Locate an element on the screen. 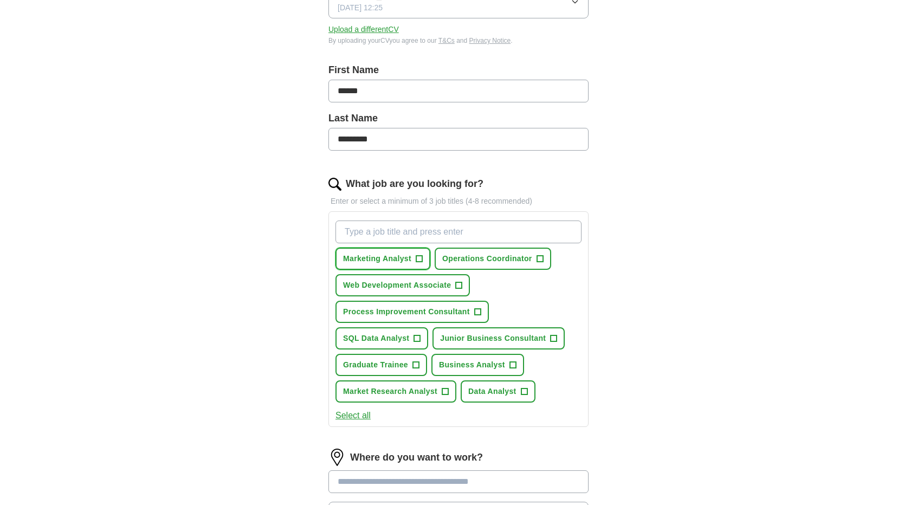  label: Where do you want to work? is located at coordinates (416, 457).